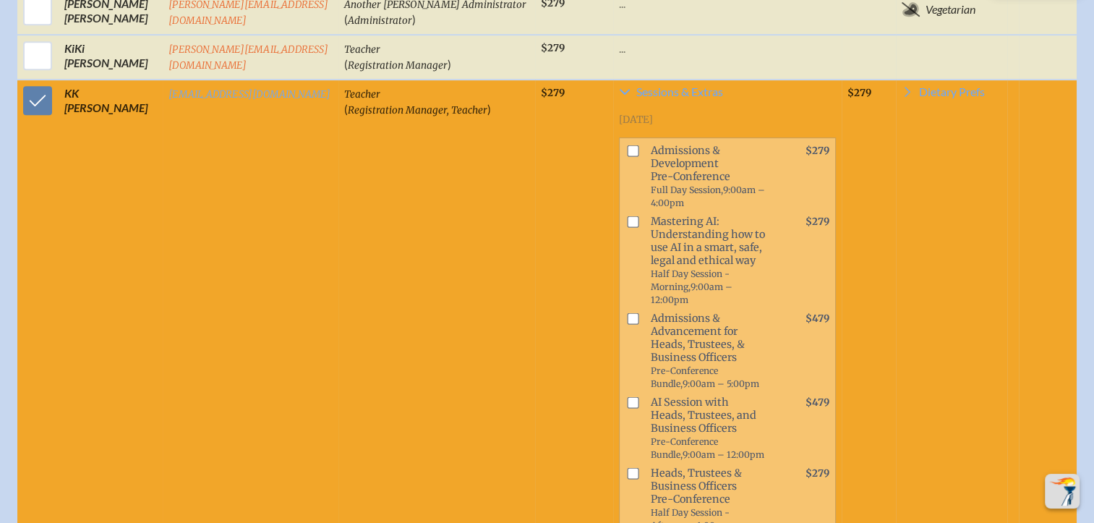 This screenshot has height=523, width=1094. Describe the element at coordinates (721, 383) in the screenshot. I see `span: 9:00am – 5:00pm` at that location.